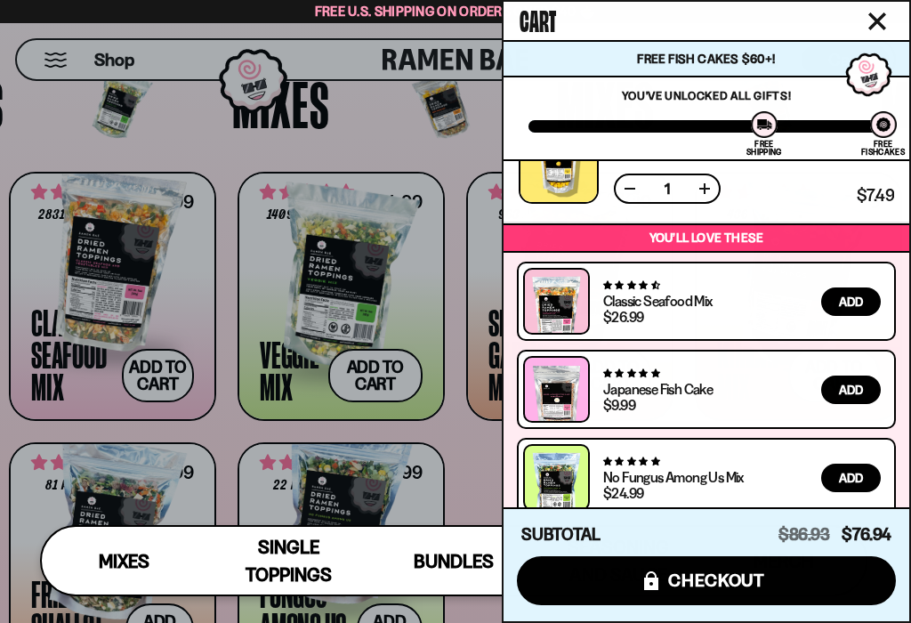  I want to click on span: Free Fish Cakes $60+!, so click(705, 59).